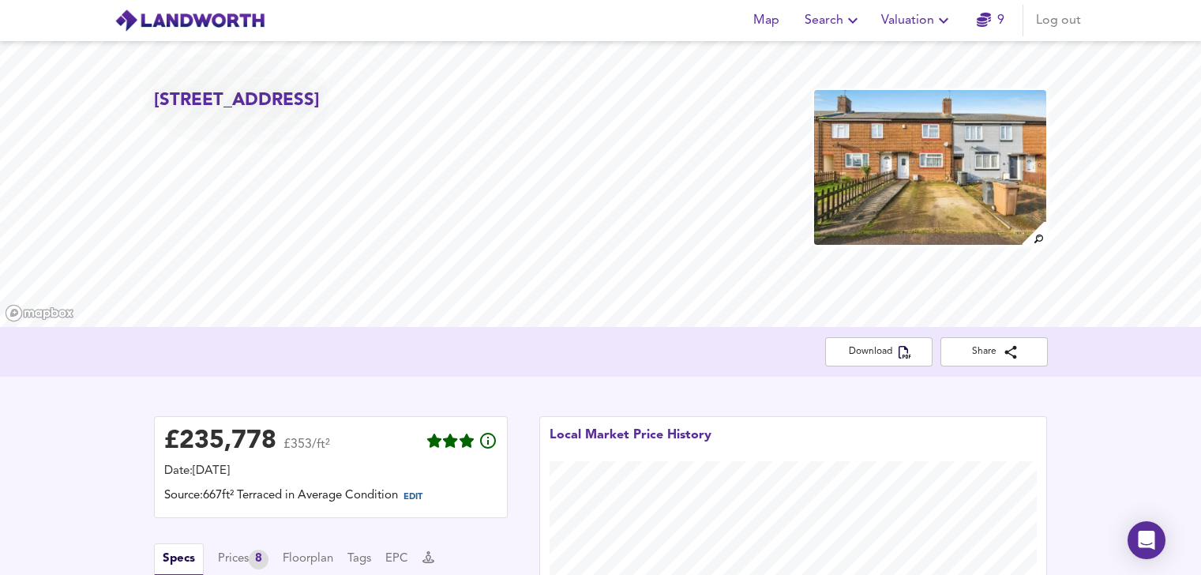 The width and height of the screenshot is (1201, 575). Describe the element at coordinates (1146, 540) in the screenshot. I see `div: Open Intercom Messenger` at that location.